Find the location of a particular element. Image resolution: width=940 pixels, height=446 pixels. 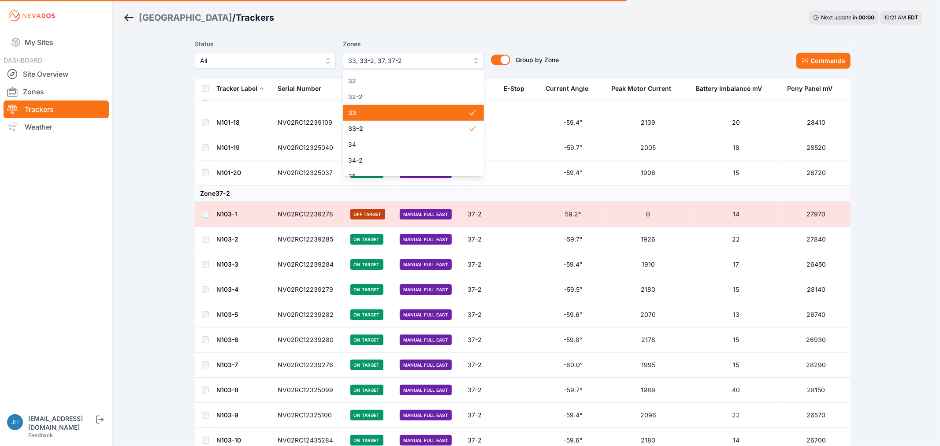

span: 33-2 is located at coordinates (408, 129).